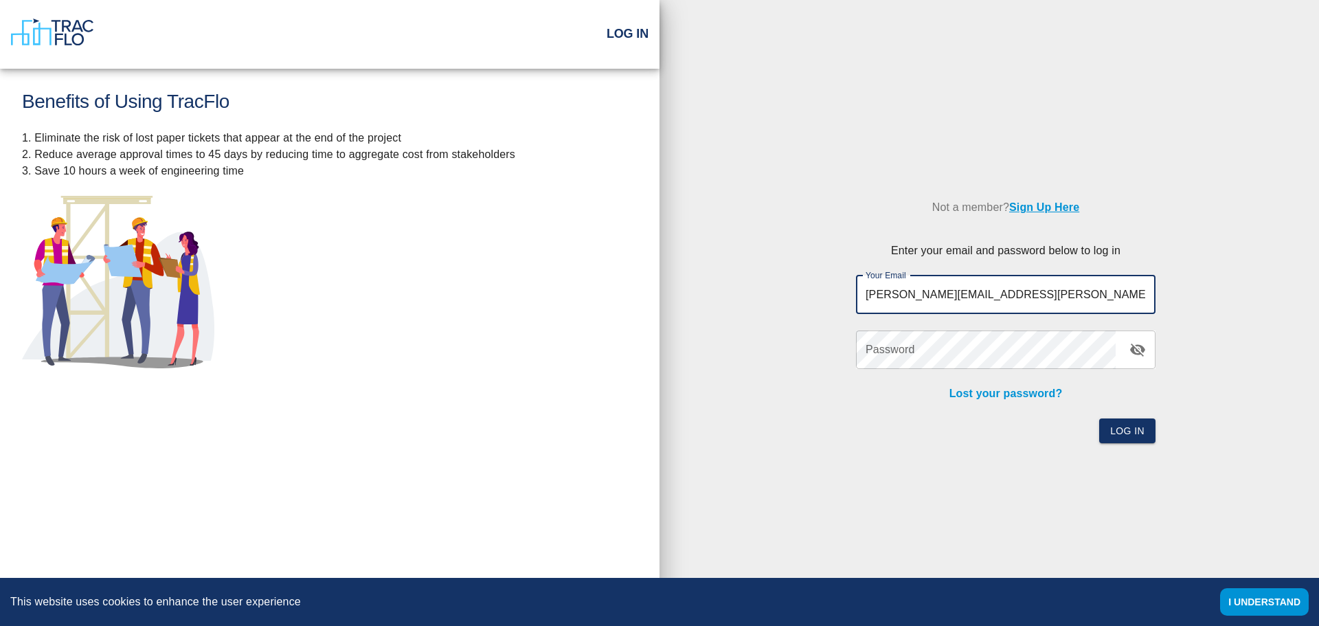  What do you see at coordinates (1264, 602) in the screenshot?
I see `button: Accept cookies` at bounding box center [1264, 602].